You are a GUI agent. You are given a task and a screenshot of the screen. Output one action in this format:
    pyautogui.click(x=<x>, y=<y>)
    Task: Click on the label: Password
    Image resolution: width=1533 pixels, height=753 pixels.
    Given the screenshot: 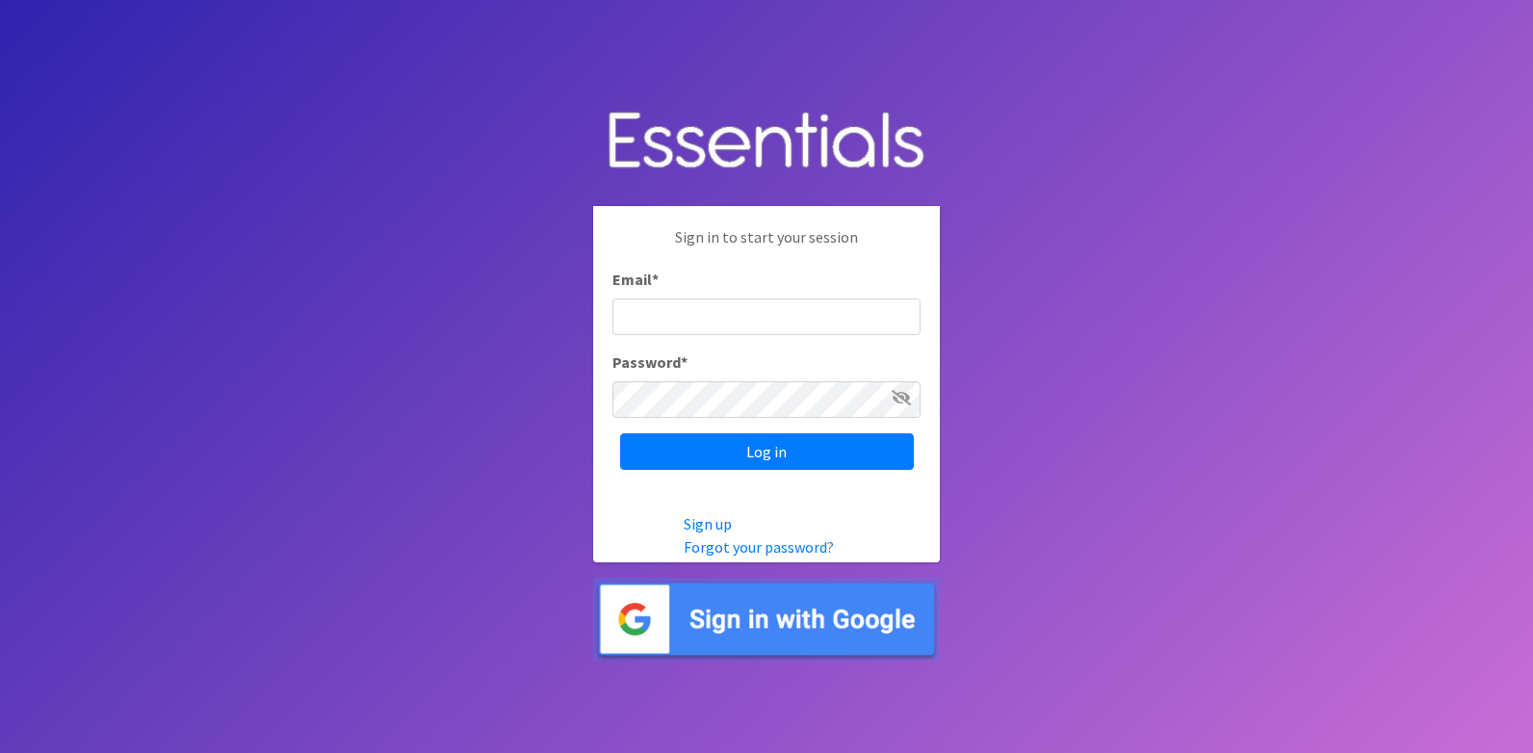 What is the action you would take?
    pyautogui.click(x=650, y=362)
    